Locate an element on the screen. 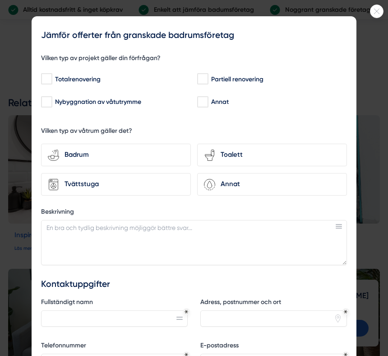 The width and height of the screenshot is (388, 356). input: Totalrenovering is located at coordinates (46, 79).